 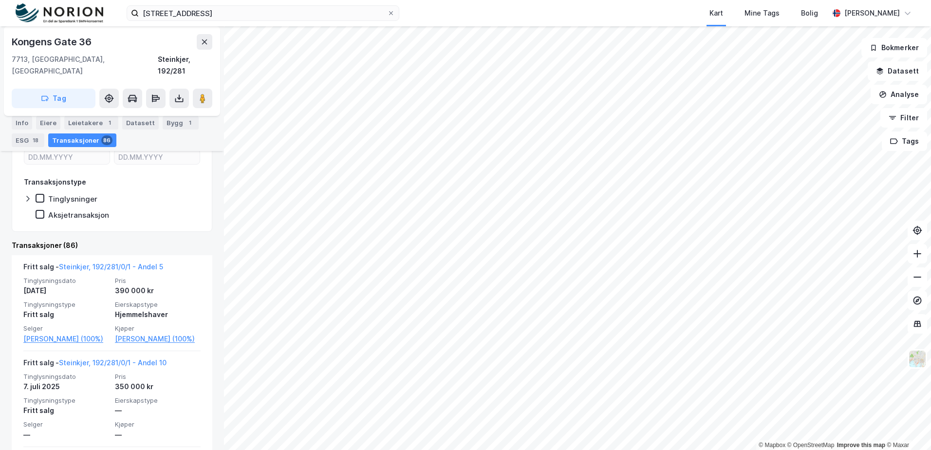 What do you see at coordinates (894, 48) in the screenshot?
I see `button: Bokmerker` at bounding box center [894, 48].